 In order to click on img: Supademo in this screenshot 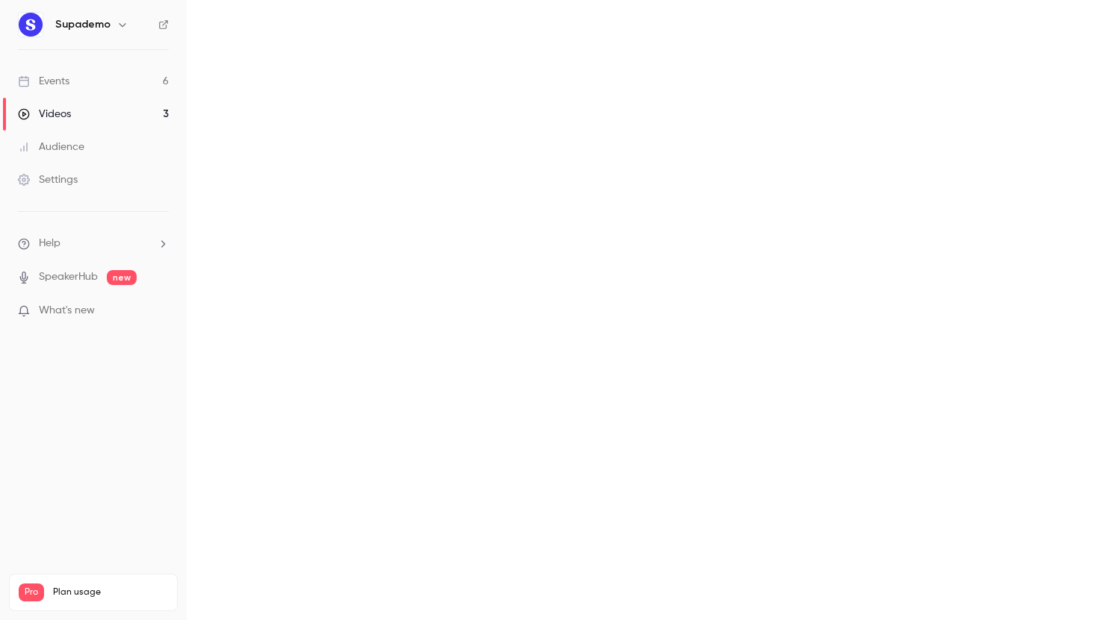, I will do `click(31, 25)`.